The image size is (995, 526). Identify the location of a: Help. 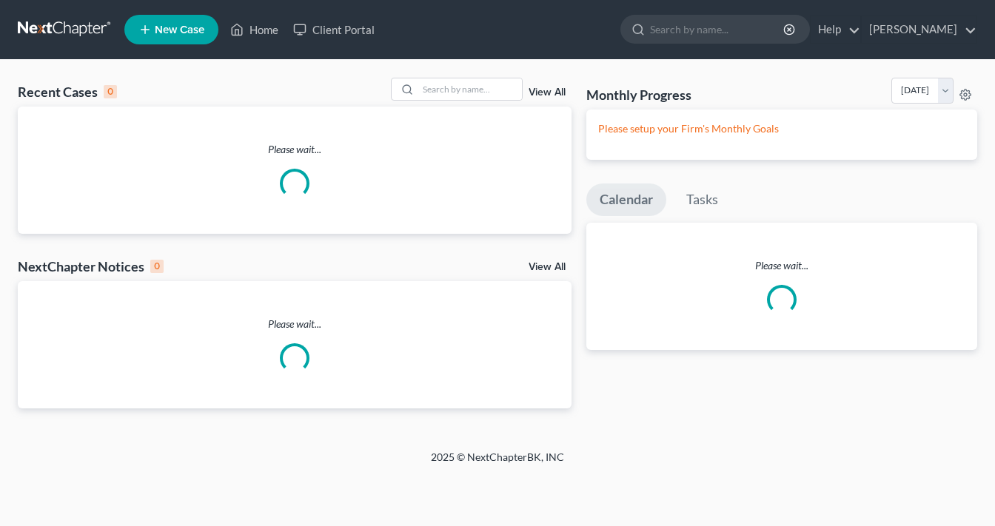
(835, 30).